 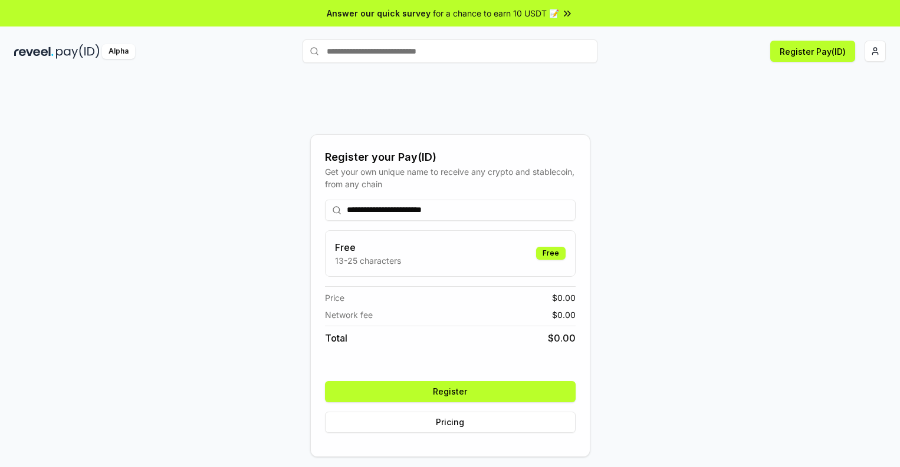 What do you see at coordinates (450, 423) in the screenshot?
I see `button: Pricing` at bounding box center [450, 423].